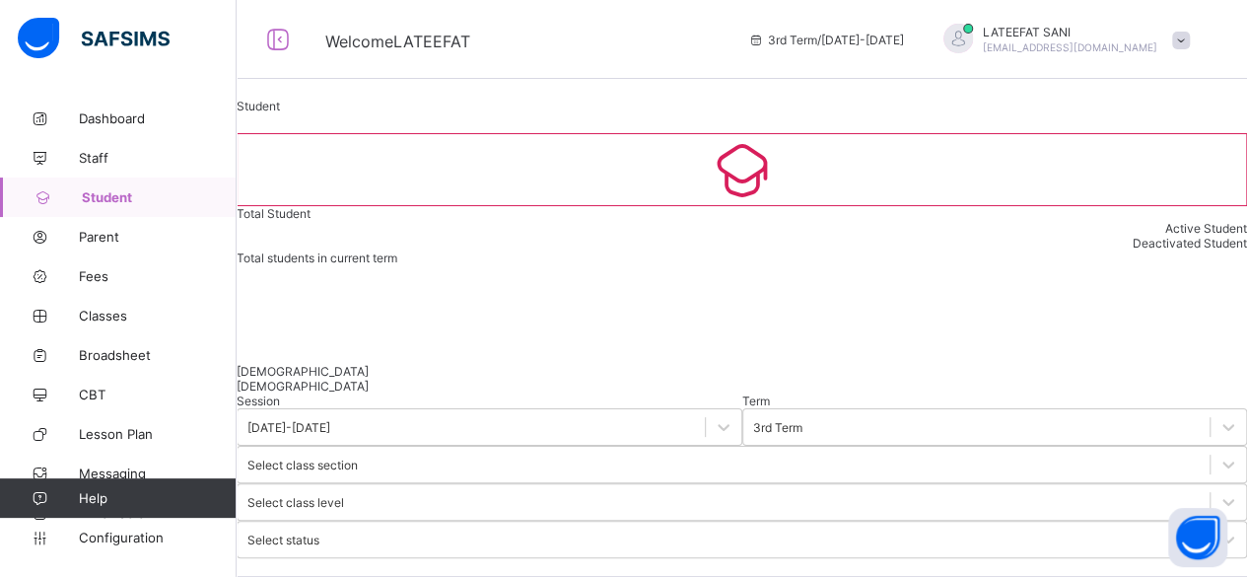 This screenshot has height=577, width=1247. Describe the element at coordinates (741, 213) in the screenshot. I see `div: Total Student` at that location.